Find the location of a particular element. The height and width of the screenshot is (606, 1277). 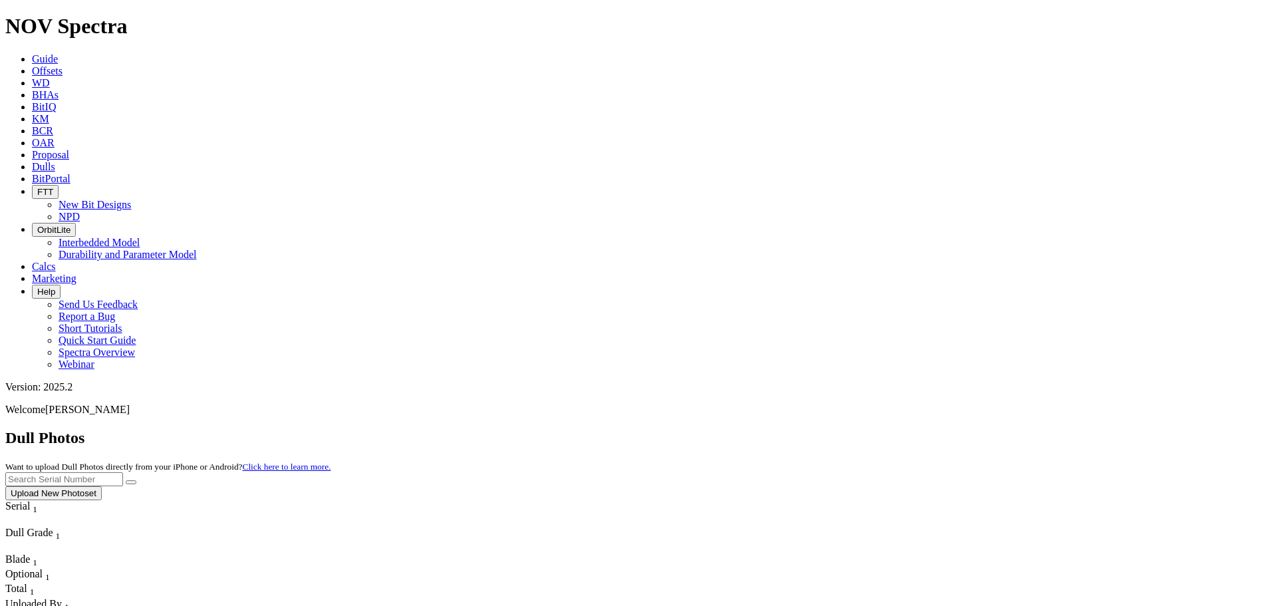

a: Durability and Parameter Model is located at coordinates (128, 254).